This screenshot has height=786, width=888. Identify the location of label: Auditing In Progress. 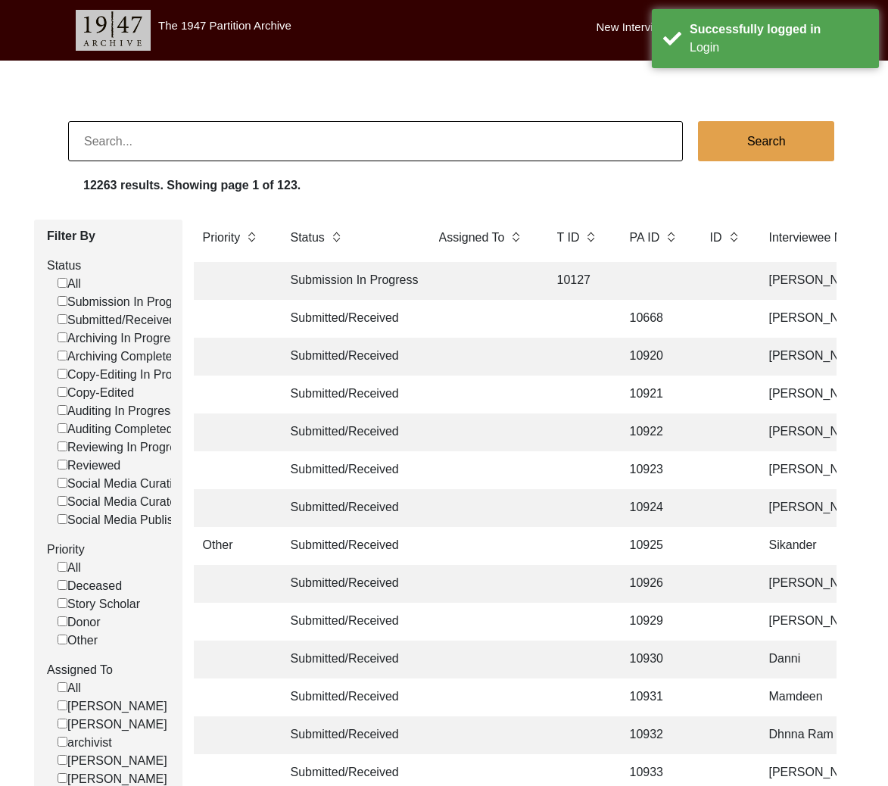
(117, 411).